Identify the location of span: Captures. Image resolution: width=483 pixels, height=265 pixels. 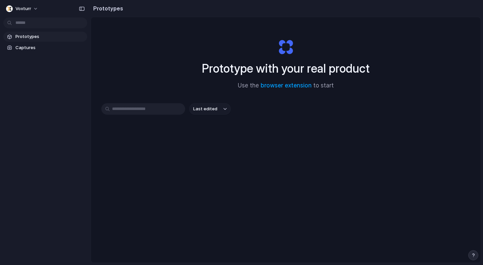
(50, 48).